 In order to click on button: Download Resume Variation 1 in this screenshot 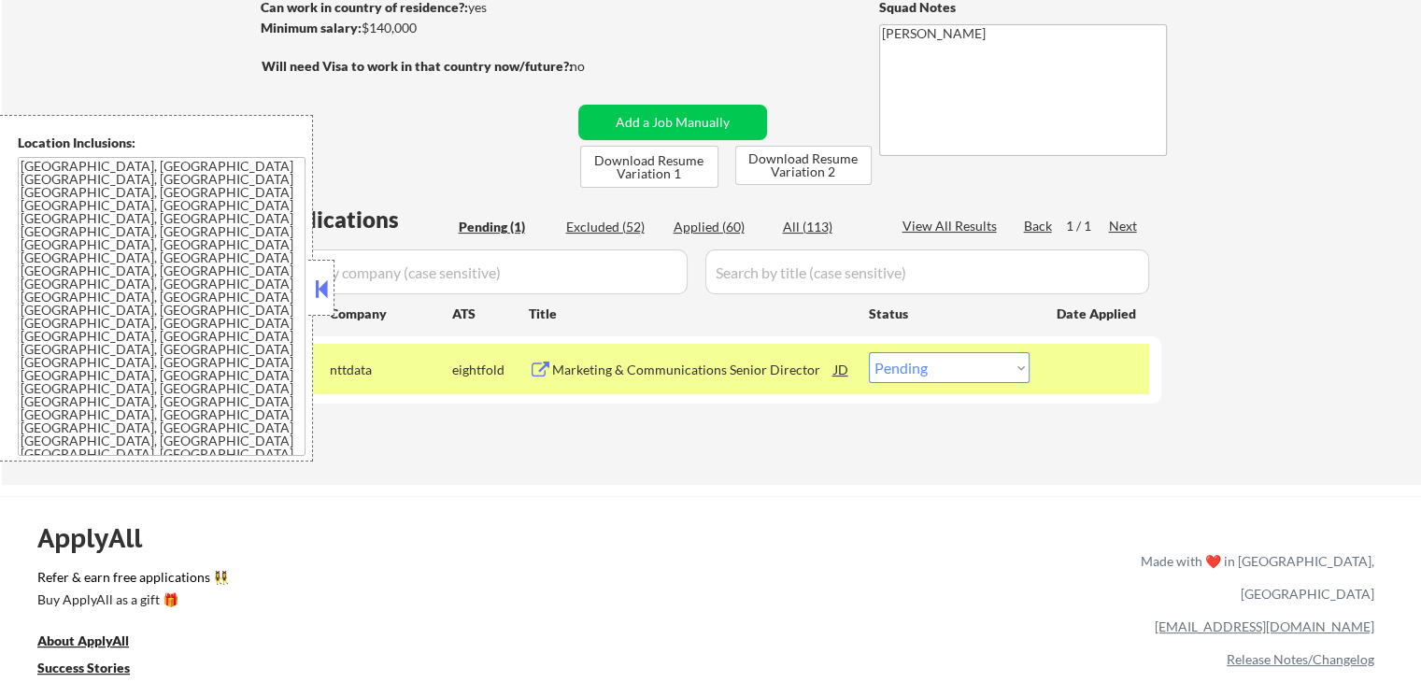, I will do `click(649, 166)`.